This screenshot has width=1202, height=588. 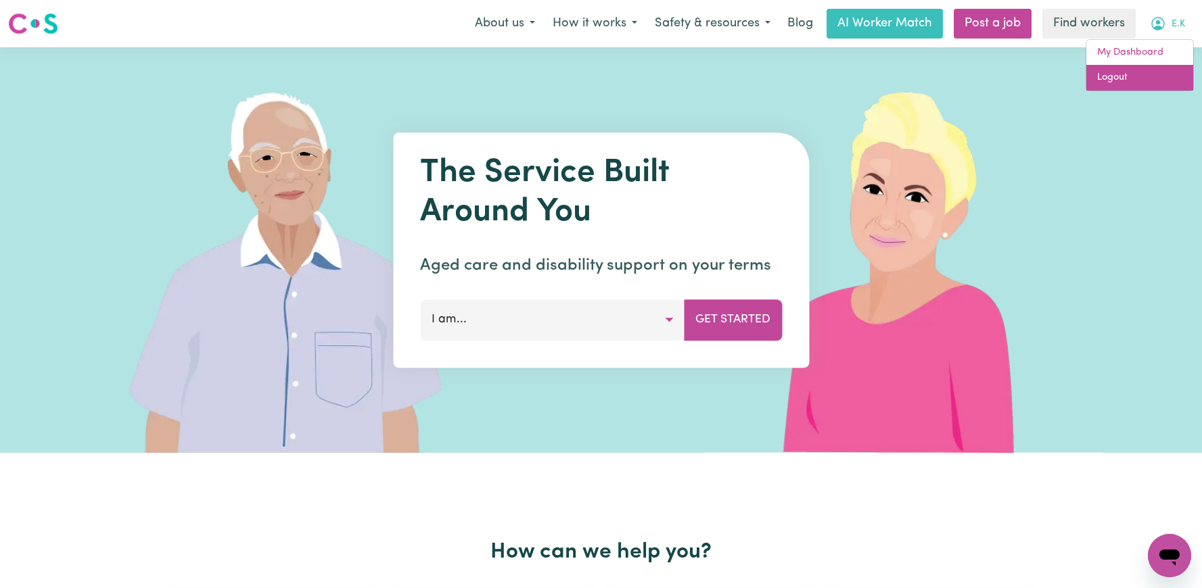 What do you see at coordinates (712, 24) in the screenshot?
I see `button: Safety & resources` at bounding box center [712, 24].